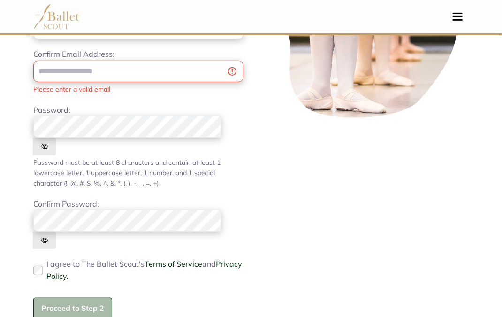 The image size is (502, 317). I want to click on div: Password must be at least 8 characters and contain at least 1 lowercase letter, 1 uppercase lette..., so click(138, 173).